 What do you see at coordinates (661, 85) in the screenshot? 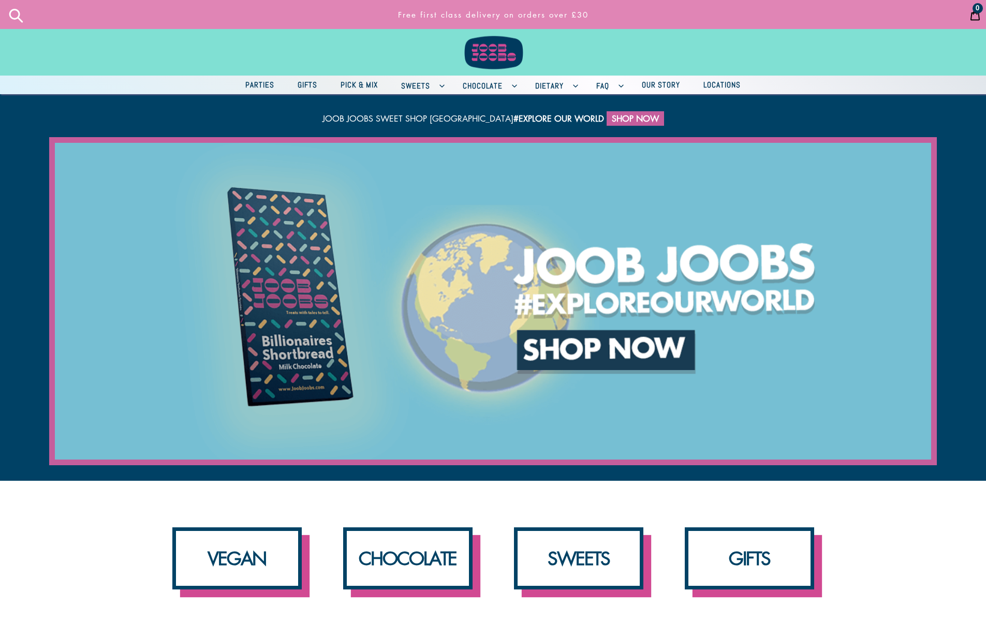
I see `a: Our Story` at bounding box center [661, 85].